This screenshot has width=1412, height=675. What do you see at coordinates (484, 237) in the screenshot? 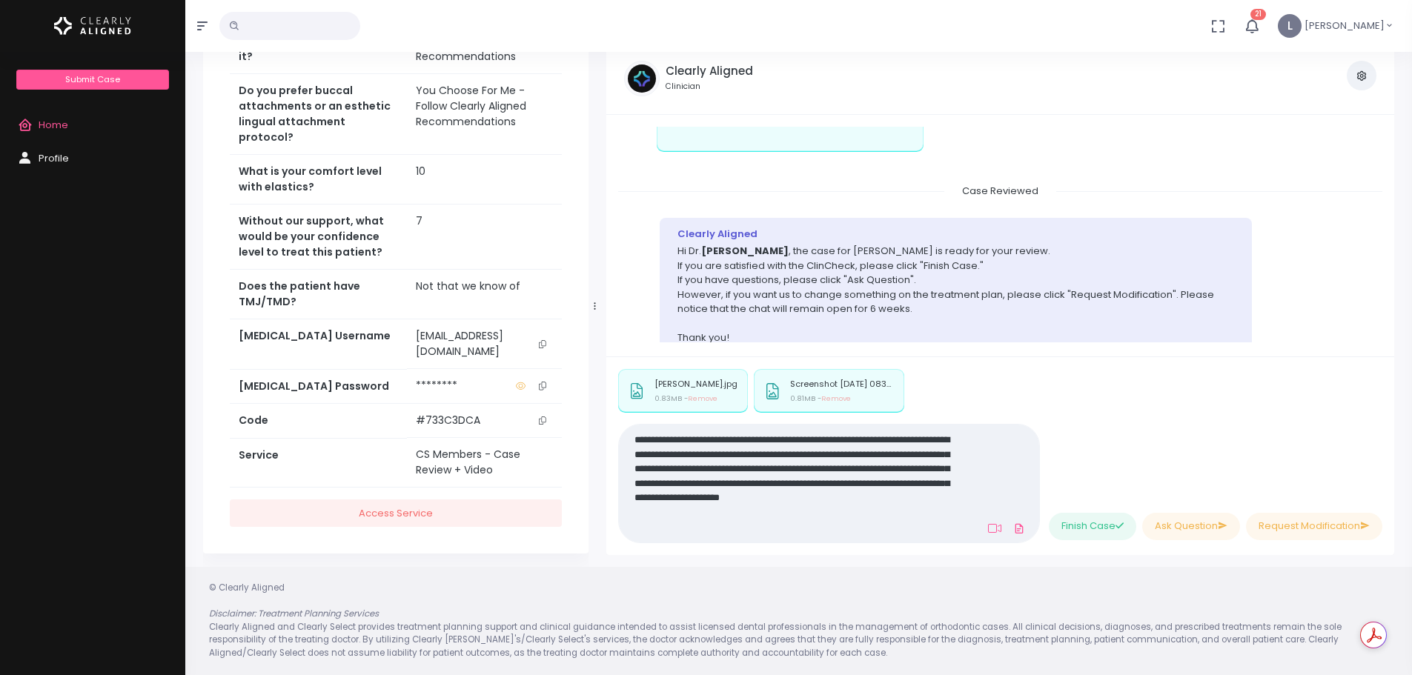
I see `td: 7` at bounding box center [484, 237].